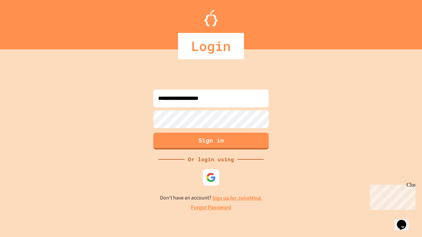 The width and height of the screenshot is (422, 237). Describe the element at coordinates (211, 141) in the screenshot. I see `button: Sign in` at that location.